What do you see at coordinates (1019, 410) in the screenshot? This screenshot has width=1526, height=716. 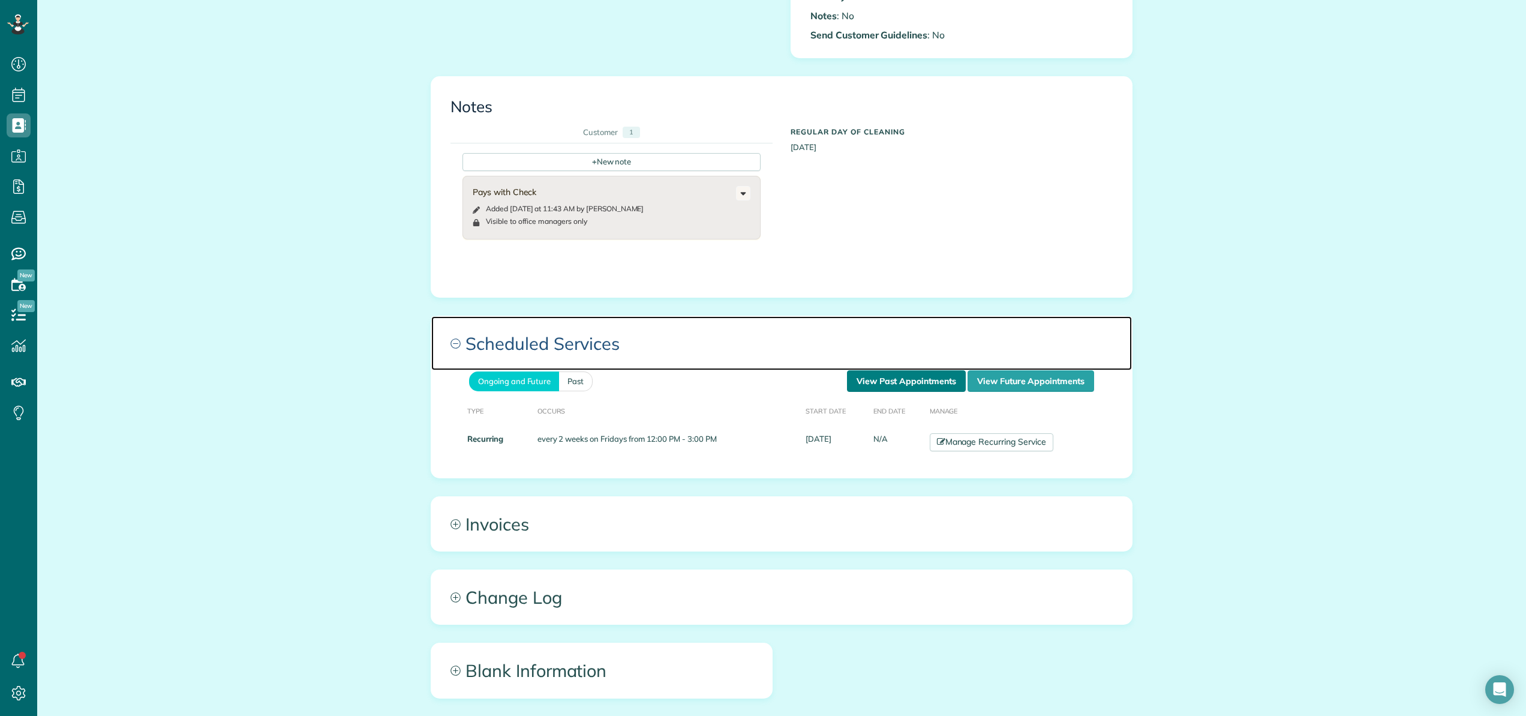 I see `th: Manage` at bounding box center [1019, 410].